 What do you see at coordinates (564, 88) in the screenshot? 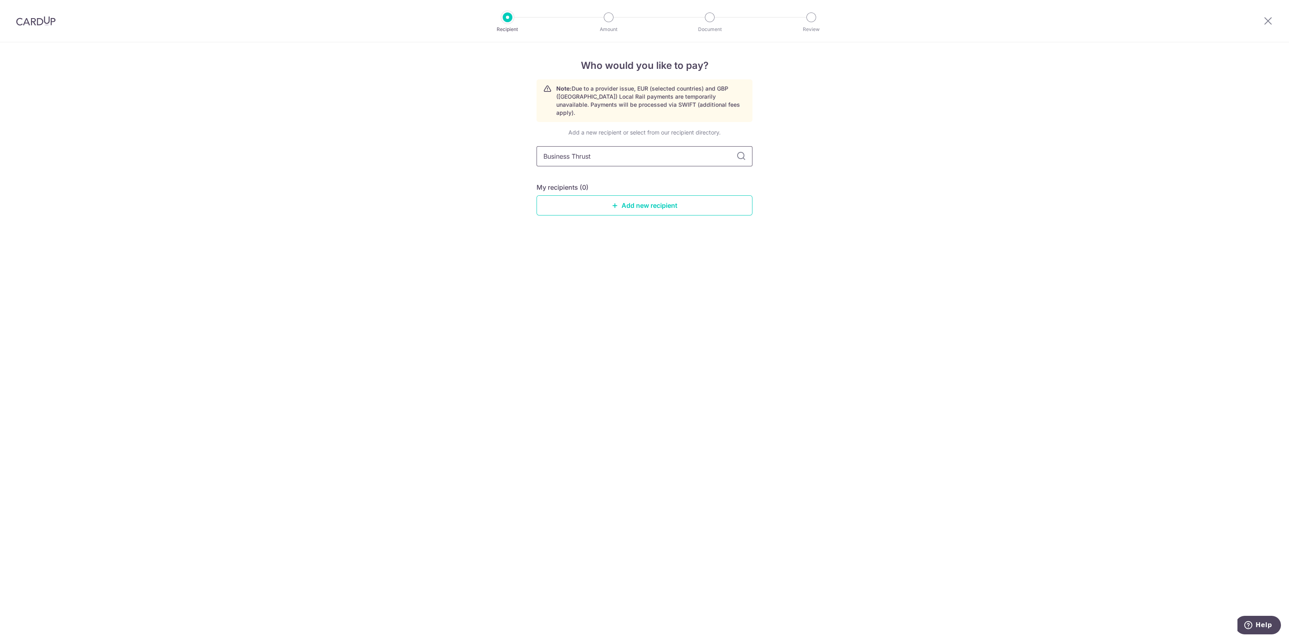
I see `strong: Note:` at bounding box center [564, 88].